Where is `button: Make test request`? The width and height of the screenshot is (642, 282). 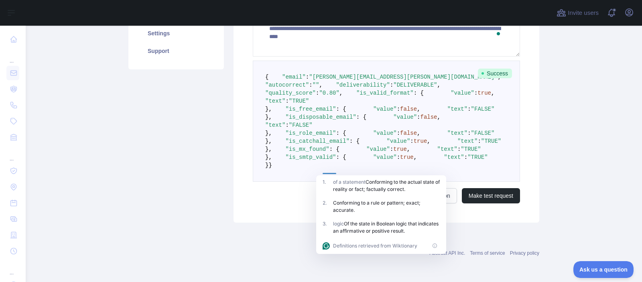
button: Make test request is located at coordinates (491, 196).